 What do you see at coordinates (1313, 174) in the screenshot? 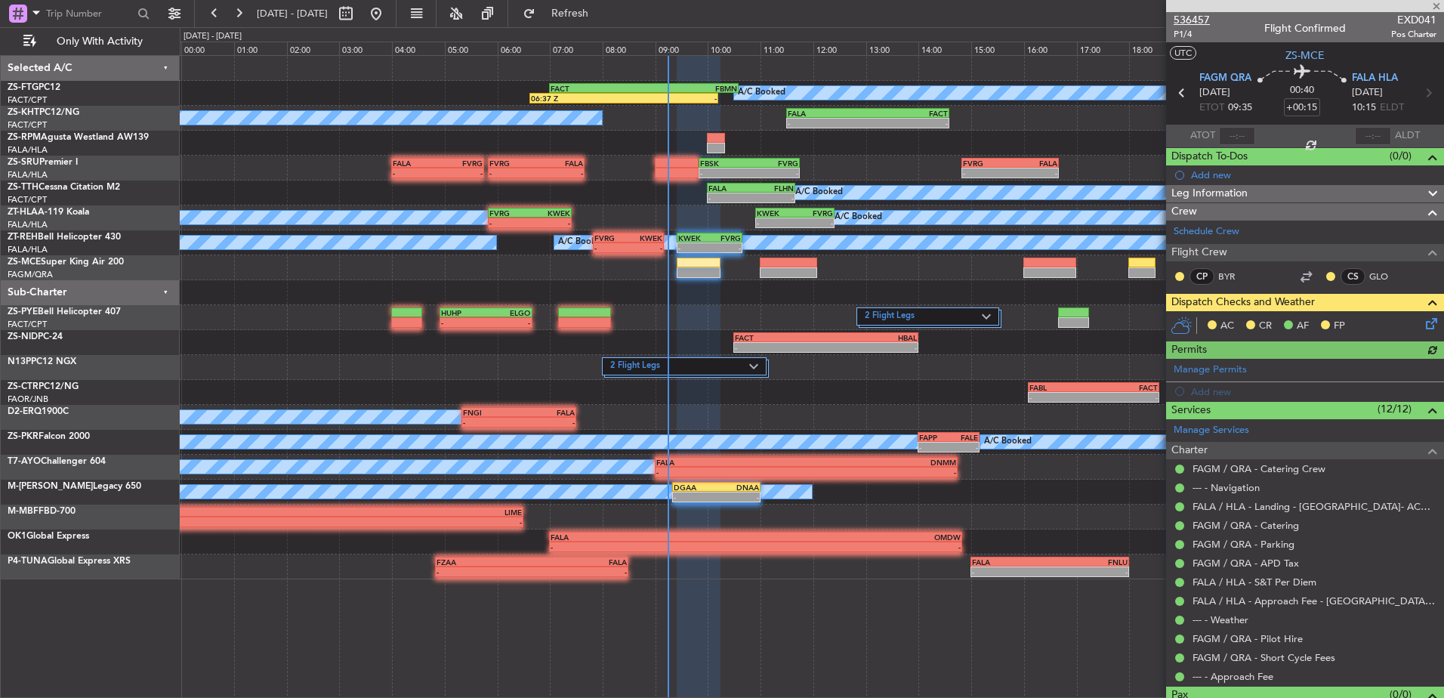
I see `div: Add new` at bounding box center [1313, 174].